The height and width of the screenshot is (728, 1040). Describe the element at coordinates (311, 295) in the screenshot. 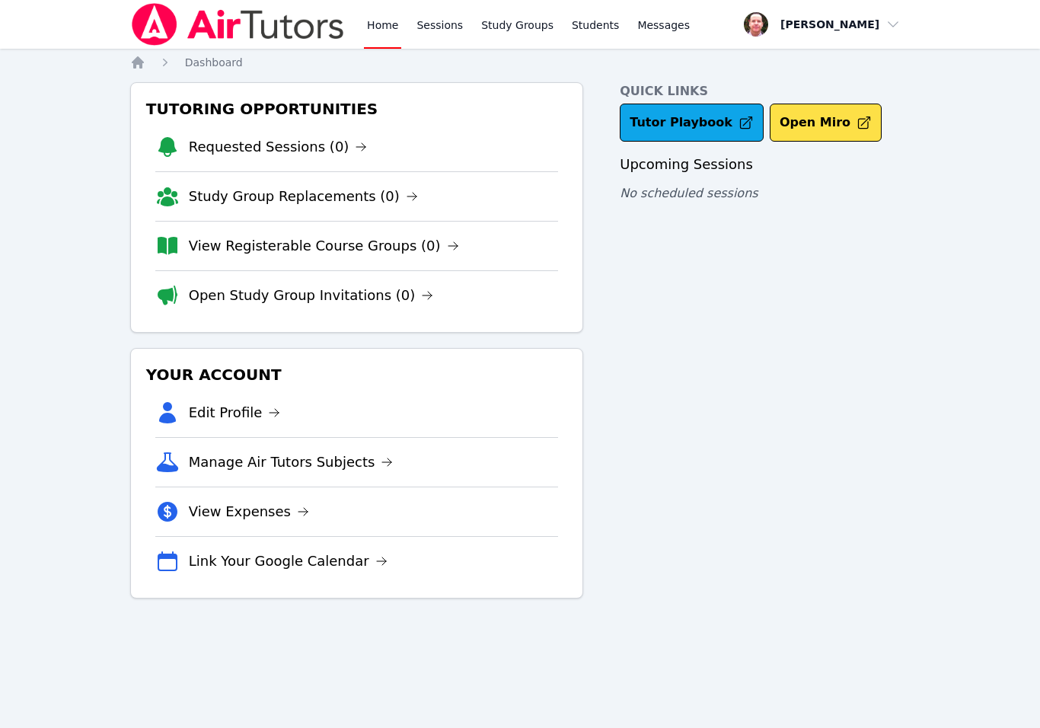

I see `a: Open Study Group Invitations (0)` at that location.